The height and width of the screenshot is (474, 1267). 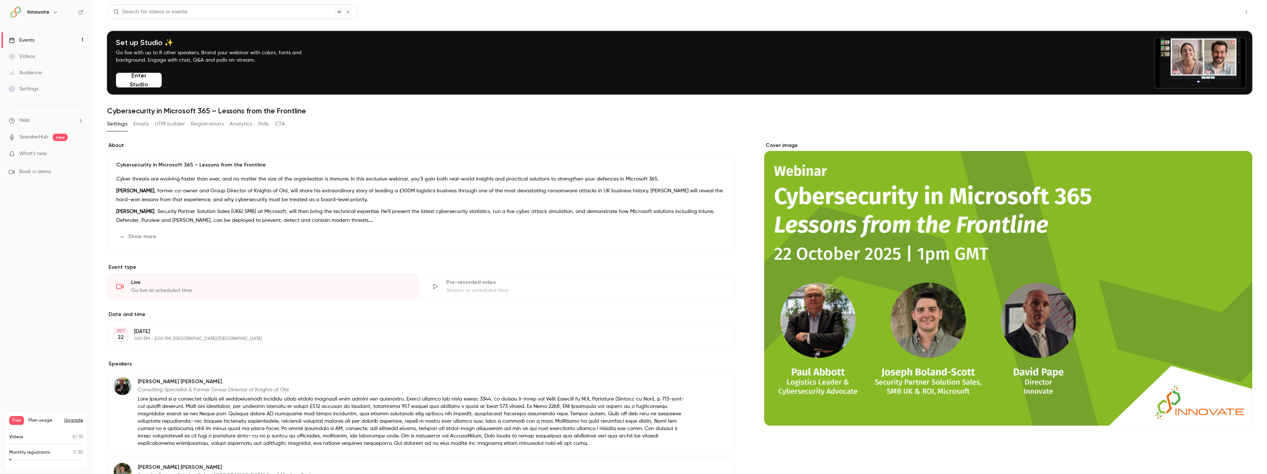 I want to click on p: Consulting Specialist & Former Group Director of Knights of Old, so click(x=412, y=390).